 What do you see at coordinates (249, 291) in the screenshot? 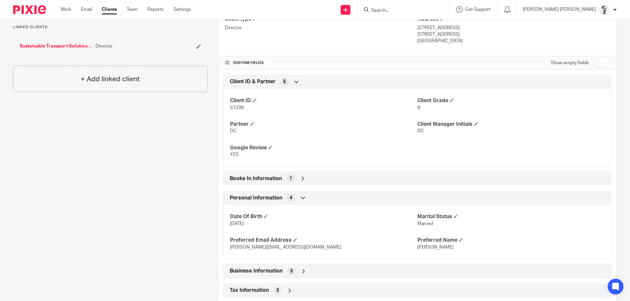
I see `span: Tax Information` at bounding box center [249, 291].